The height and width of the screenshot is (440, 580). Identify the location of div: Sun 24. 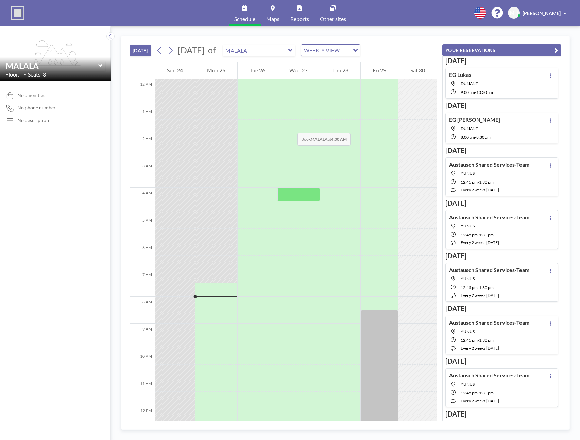
(175, 70).